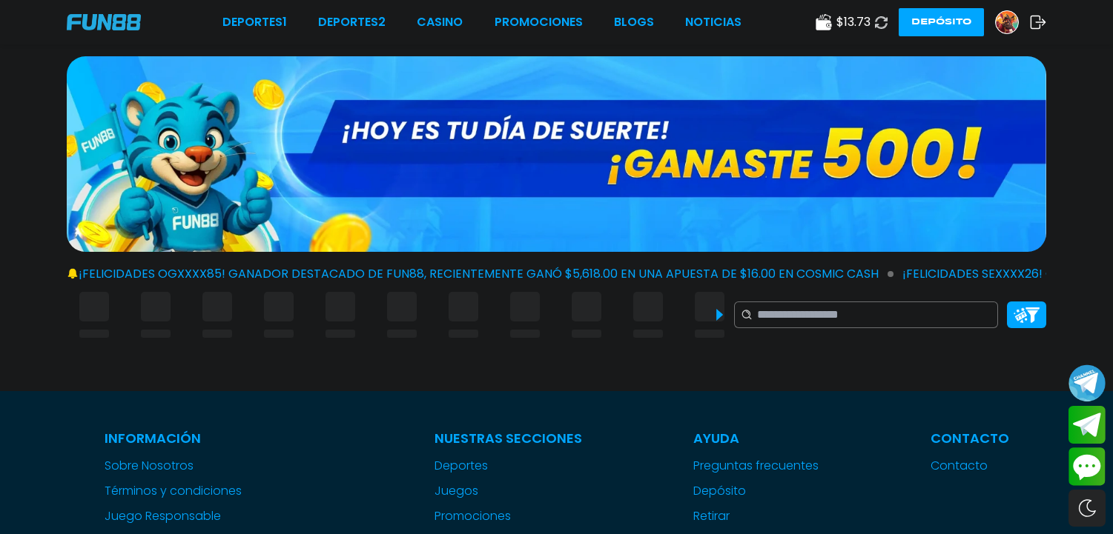 This screenshot has width=1113, height=534. What do you see at coordinates (440, 22) in the screenshot?
I see `a: CASINO` at bounding box center [440, 22].